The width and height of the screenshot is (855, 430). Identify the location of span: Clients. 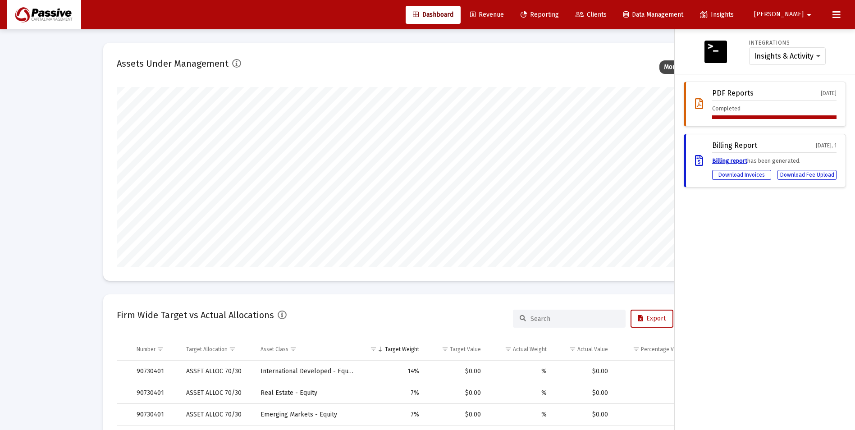
(591, 14).